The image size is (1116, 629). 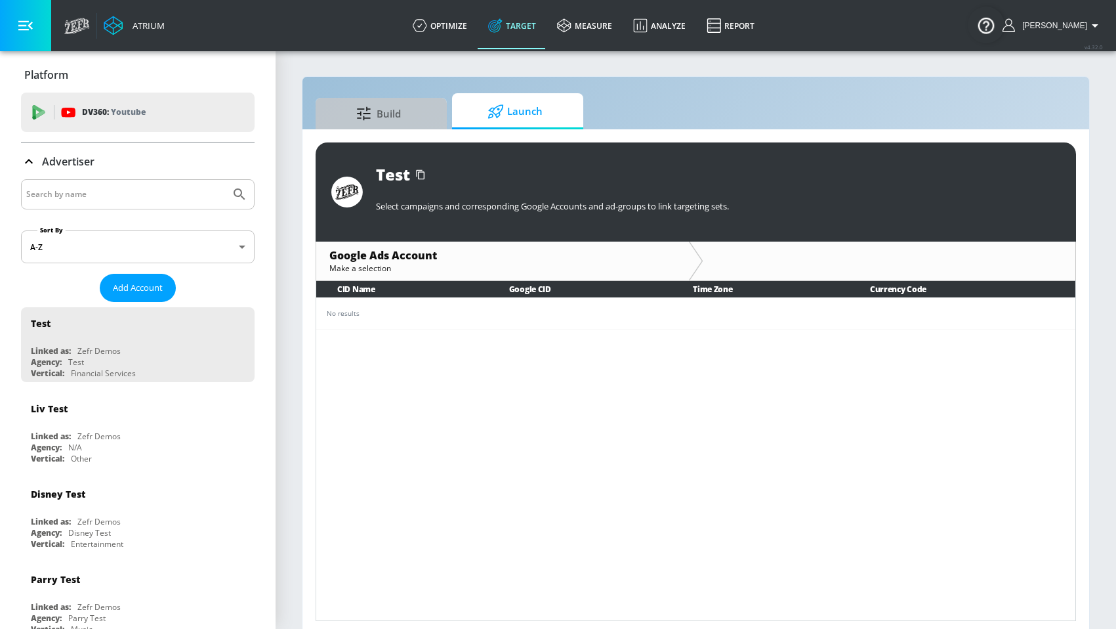 I want to click on th: Google CID, so click(x=580, y=289).